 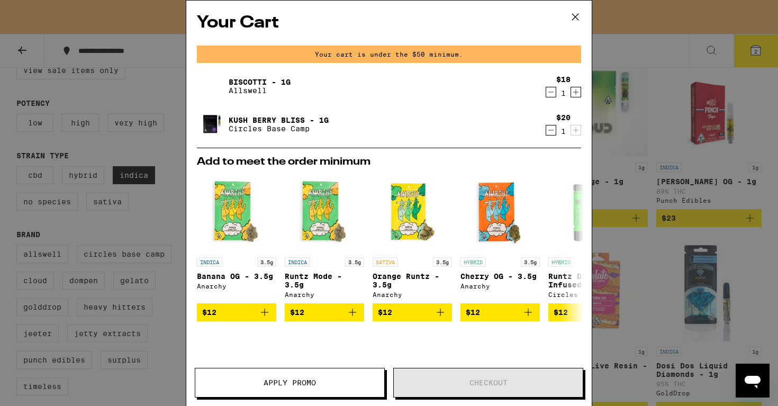 I want to click on img: Anarchy - Banana OG - 3.5g, so click(x=237, y=212).